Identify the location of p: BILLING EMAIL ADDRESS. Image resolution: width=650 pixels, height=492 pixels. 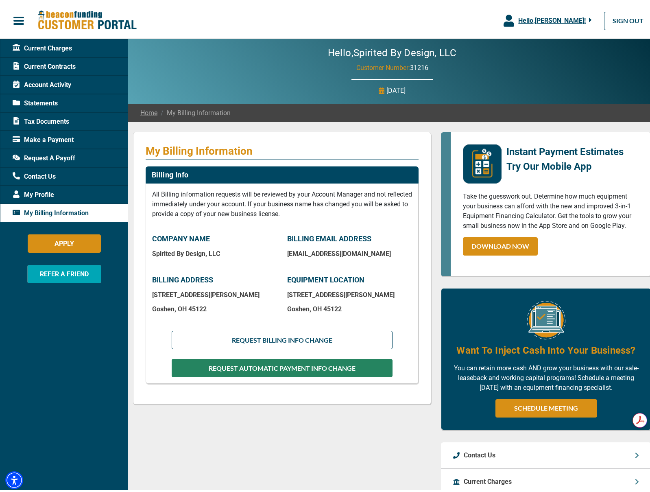
(350, 237).